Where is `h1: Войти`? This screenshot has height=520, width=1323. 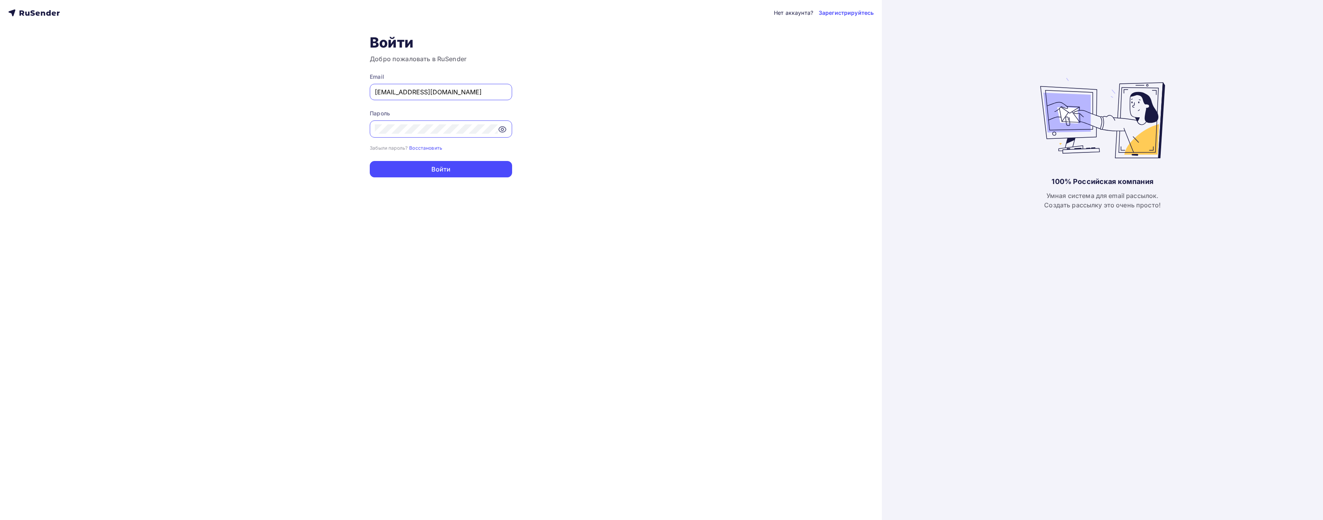
h1: Войти is located at coordinates (441, 43).